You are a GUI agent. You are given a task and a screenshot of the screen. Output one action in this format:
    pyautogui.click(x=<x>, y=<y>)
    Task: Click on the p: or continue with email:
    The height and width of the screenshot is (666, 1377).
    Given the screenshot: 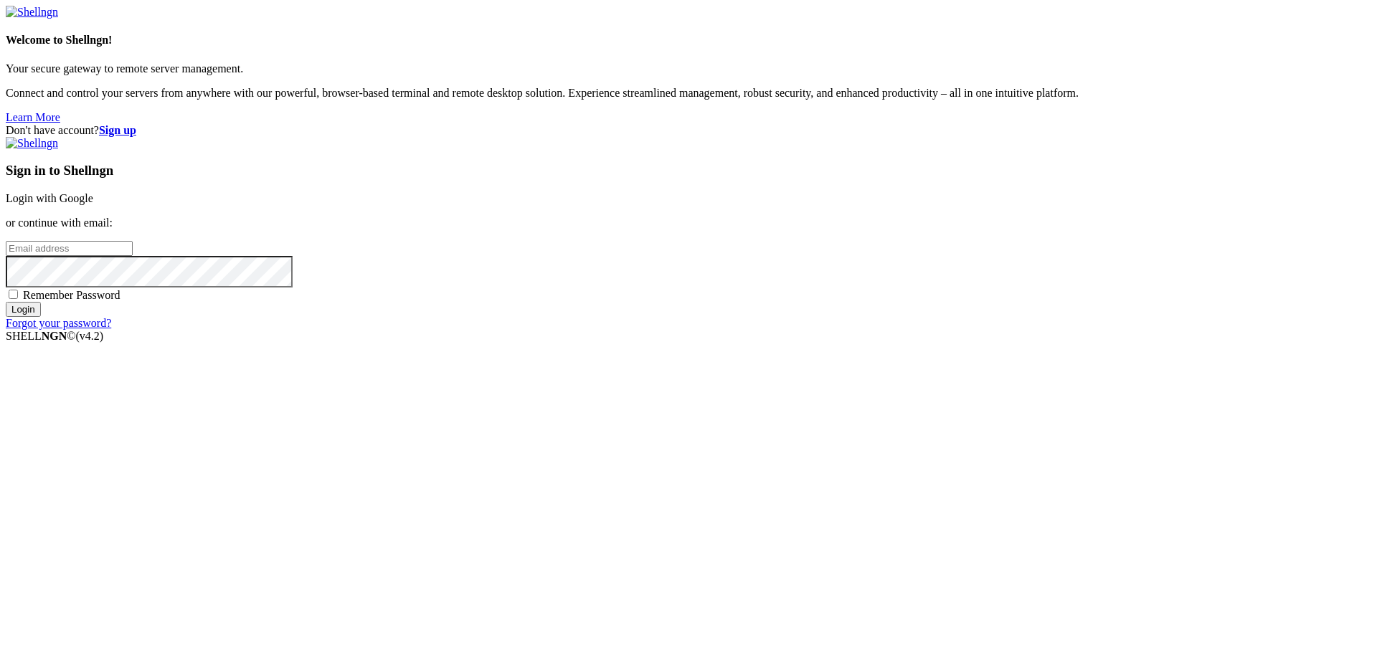 What is the action you would take?
    pyautogui.click(x=688, y=223)
    